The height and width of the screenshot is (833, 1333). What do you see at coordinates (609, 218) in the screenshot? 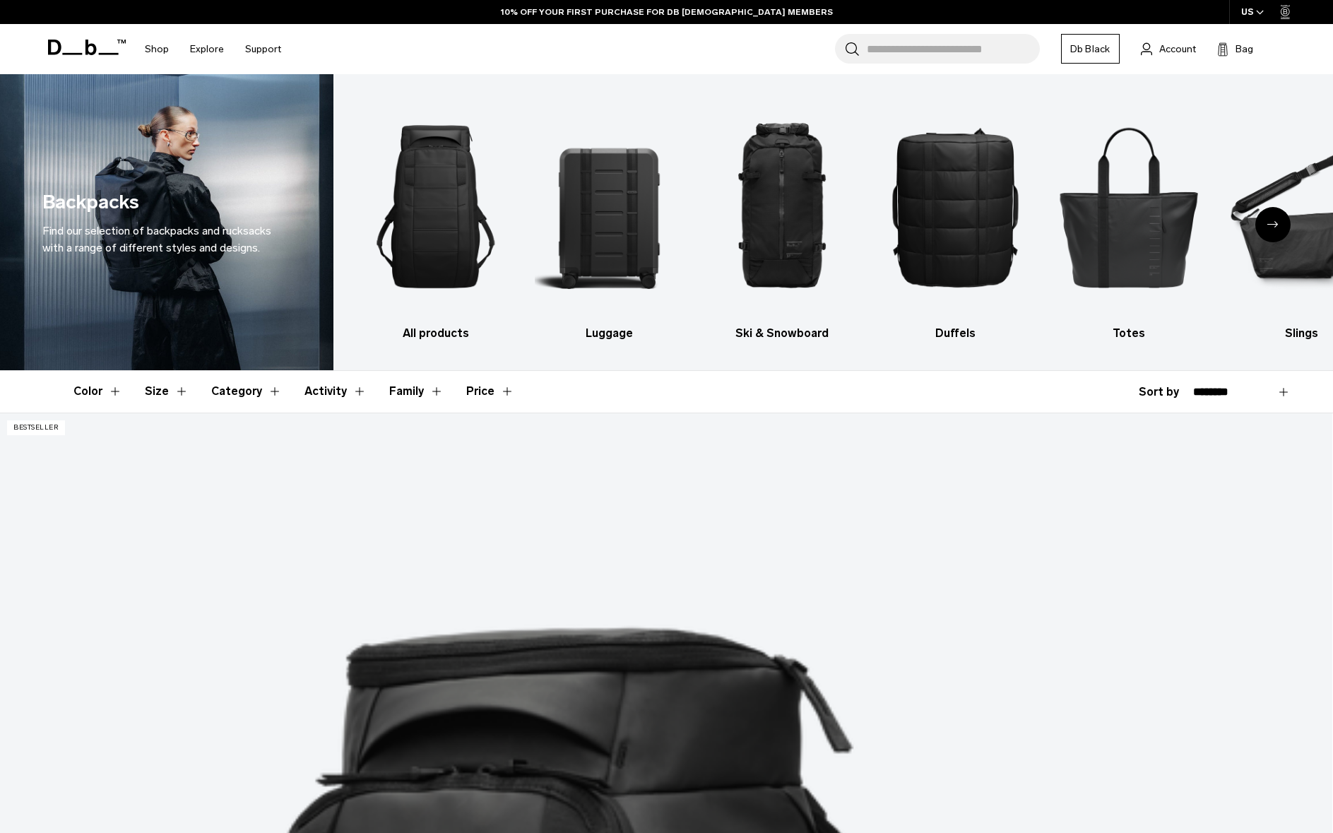
I see `li: 2 / 10` at bounding box center [609, 218].